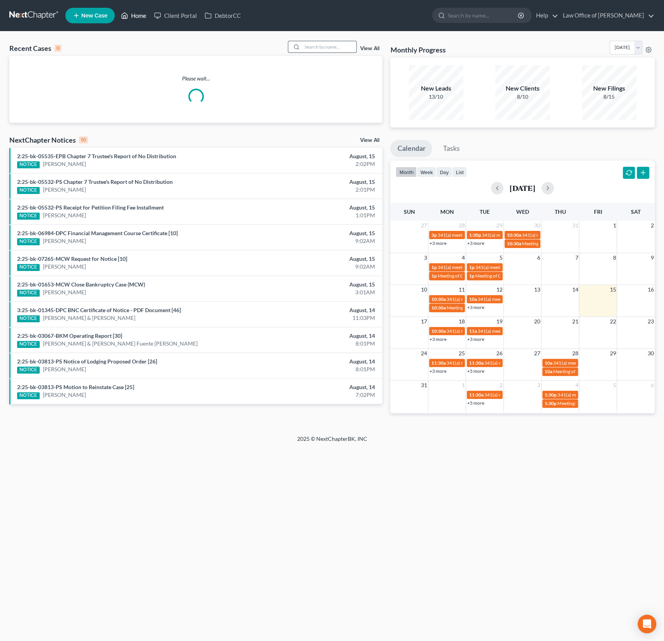  Describe the element at coordinates (652, 258) in the screenshot. I see `span: 9` at that location.